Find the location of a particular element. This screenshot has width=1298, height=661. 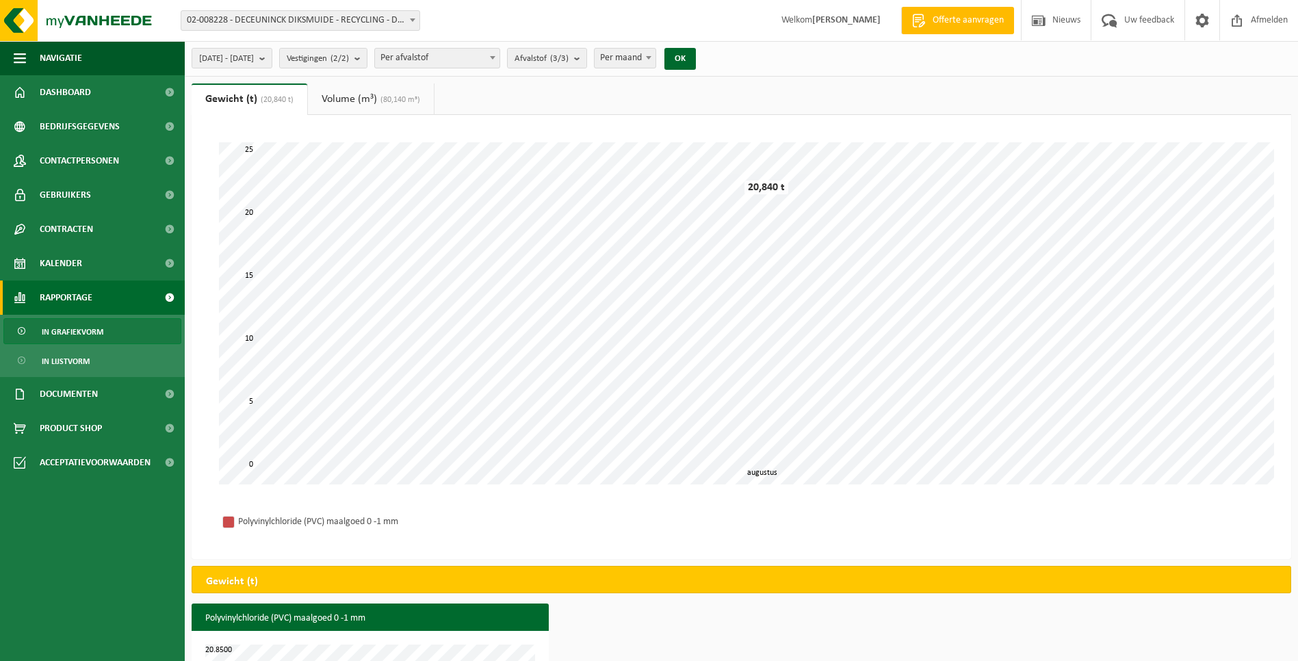

span: Afvalstof is located at coordinates (541, 59).